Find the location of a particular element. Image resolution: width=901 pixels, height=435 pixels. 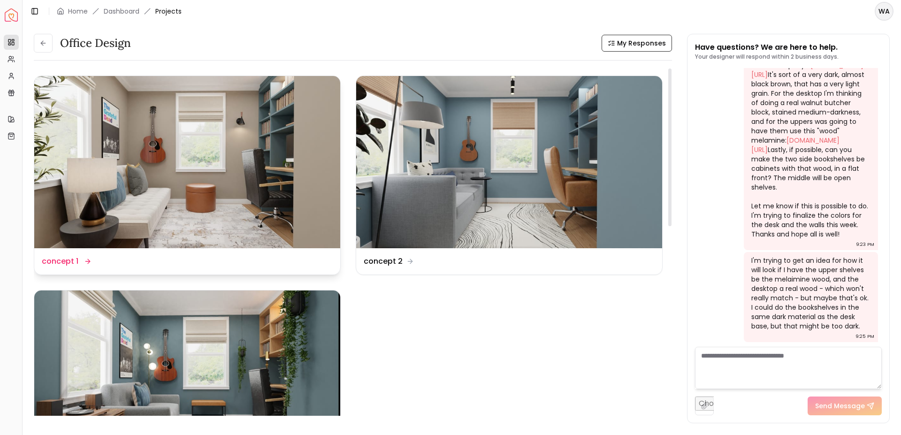

div: 9:23 PM is located at coordinates (865, 245).